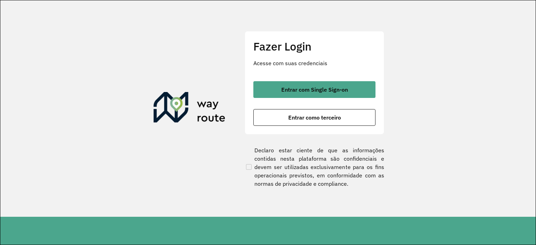  Describe the element at coordinates (314, 63) in the screenshot. I see `p: Acesse com suas credenciais` at that location.